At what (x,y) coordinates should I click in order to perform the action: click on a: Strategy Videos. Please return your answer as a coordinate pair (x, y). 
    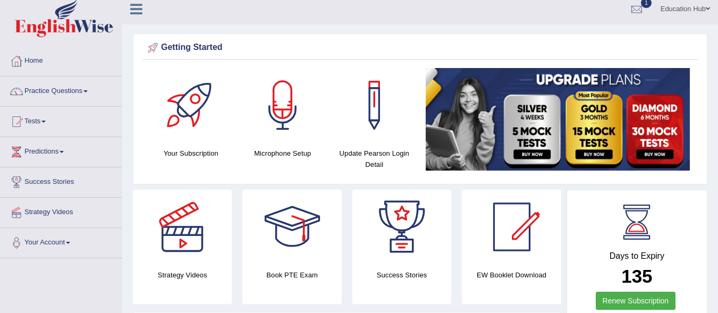
    Looking at the image, I should click on (61, 211).